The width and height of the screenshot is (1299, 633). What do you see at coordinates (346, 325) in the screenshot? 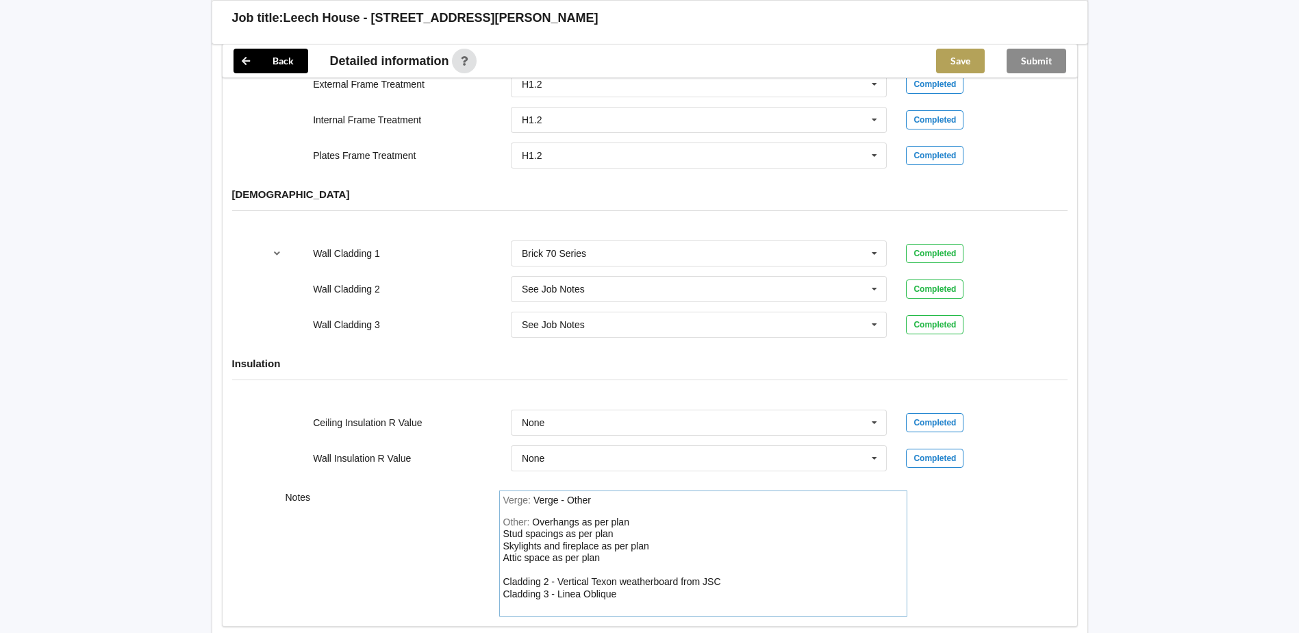
I see `label: Wall Cladding 3` at bounding box center [346, 325].